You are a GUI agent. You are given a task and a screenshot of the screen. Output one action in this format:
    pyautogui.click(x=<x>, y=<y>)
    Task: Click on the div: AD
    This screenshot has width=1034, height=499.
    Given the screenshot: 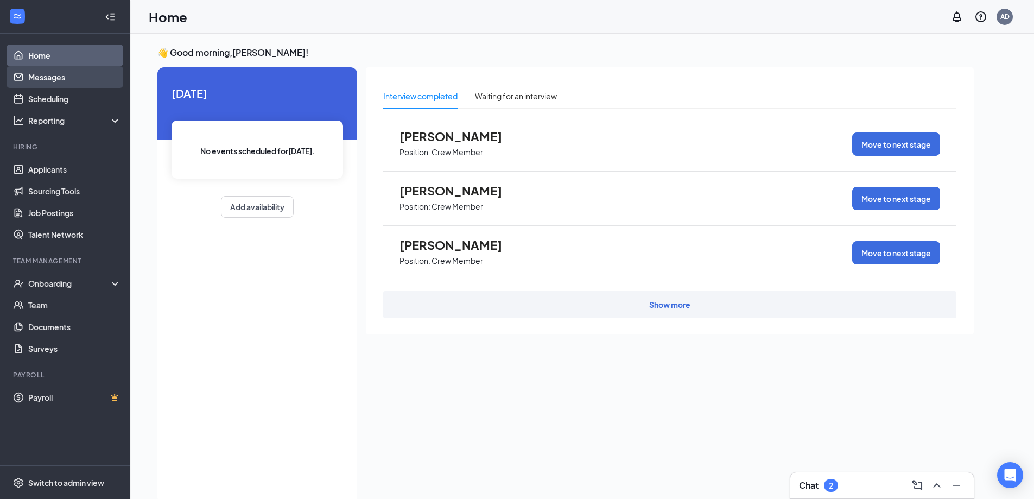 What is the action you would take?
    pyautogui.click(x=1005, y=16)
    